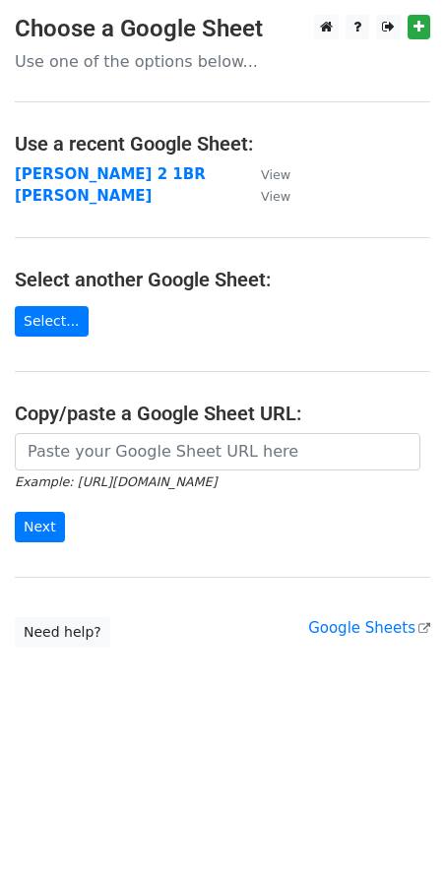 Image resolution: width=445 pixels, height=874 pixels. I want to click on h3: Choose a Google Sheet, so click(222, 29).